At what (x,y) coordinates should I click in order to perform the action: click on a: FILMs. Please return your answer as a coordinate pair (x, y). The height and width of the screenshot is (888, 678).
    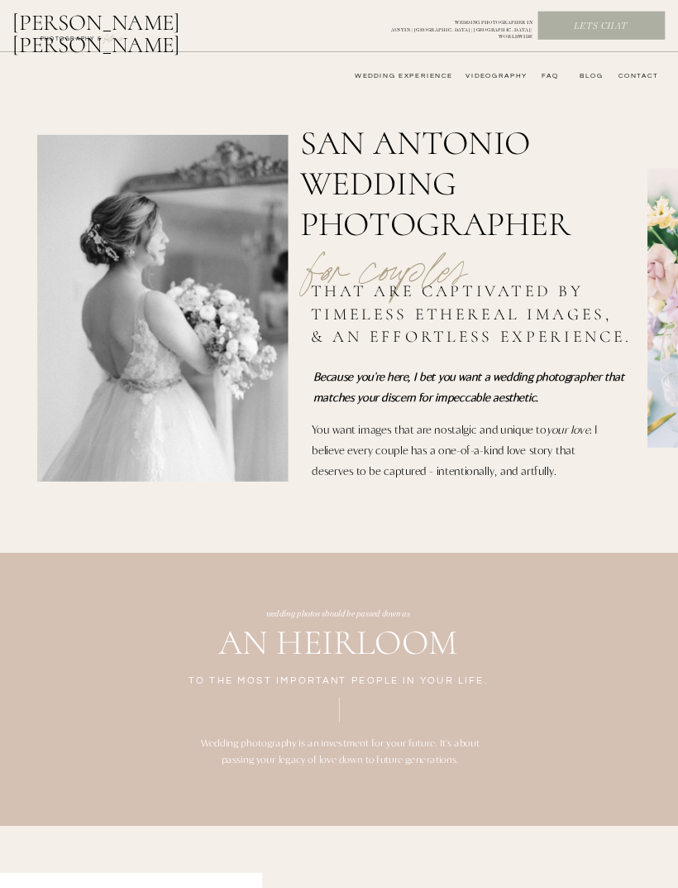
    Looking at the image, I should click on (113, 37).